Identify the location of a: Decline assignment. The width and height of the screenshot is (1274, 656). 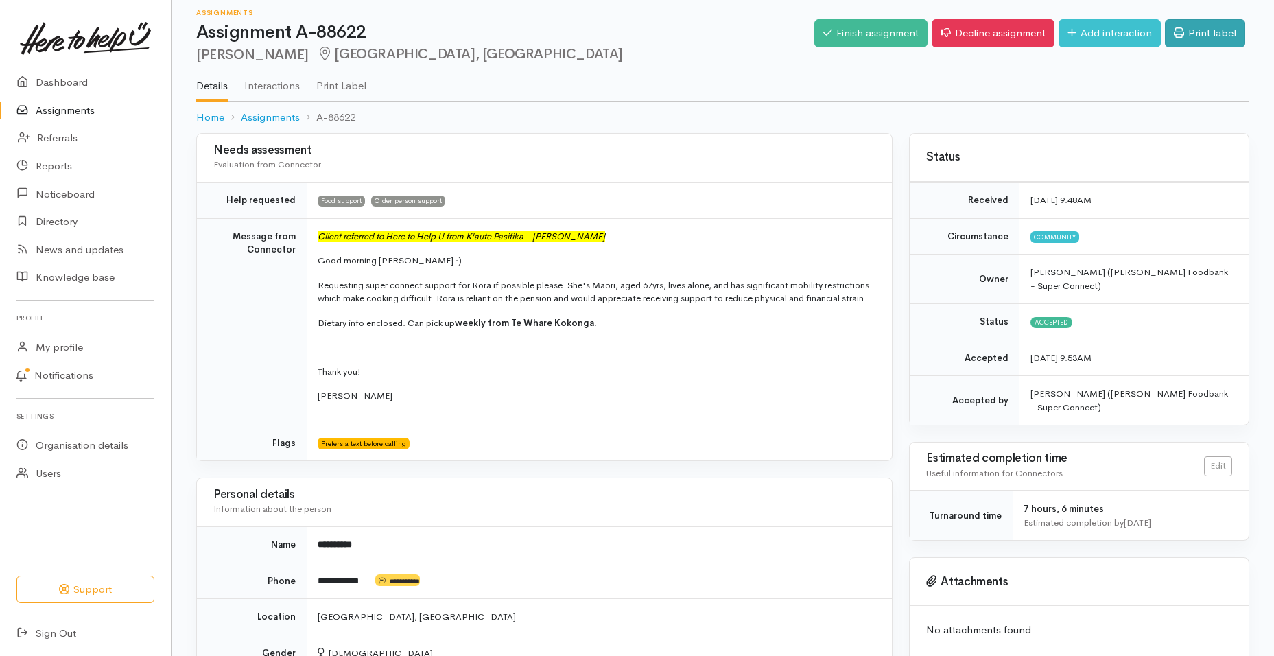
(993, 33).